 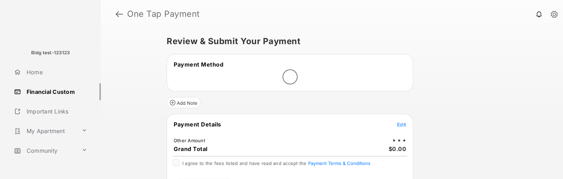 What do you see at coordinates (190, 149) in the screenshot?
I see `span: Grand Total` at bounding box center [190, 149].